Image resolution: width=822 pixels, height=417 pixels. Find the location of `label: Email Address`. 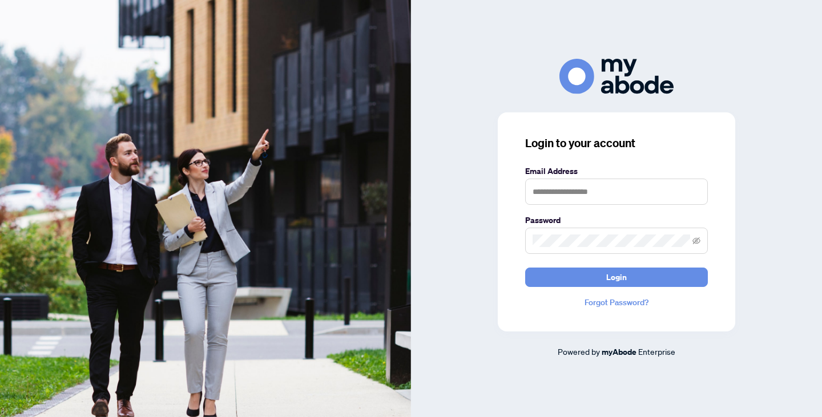

label: Email Address is located at coordinates (617, 171).